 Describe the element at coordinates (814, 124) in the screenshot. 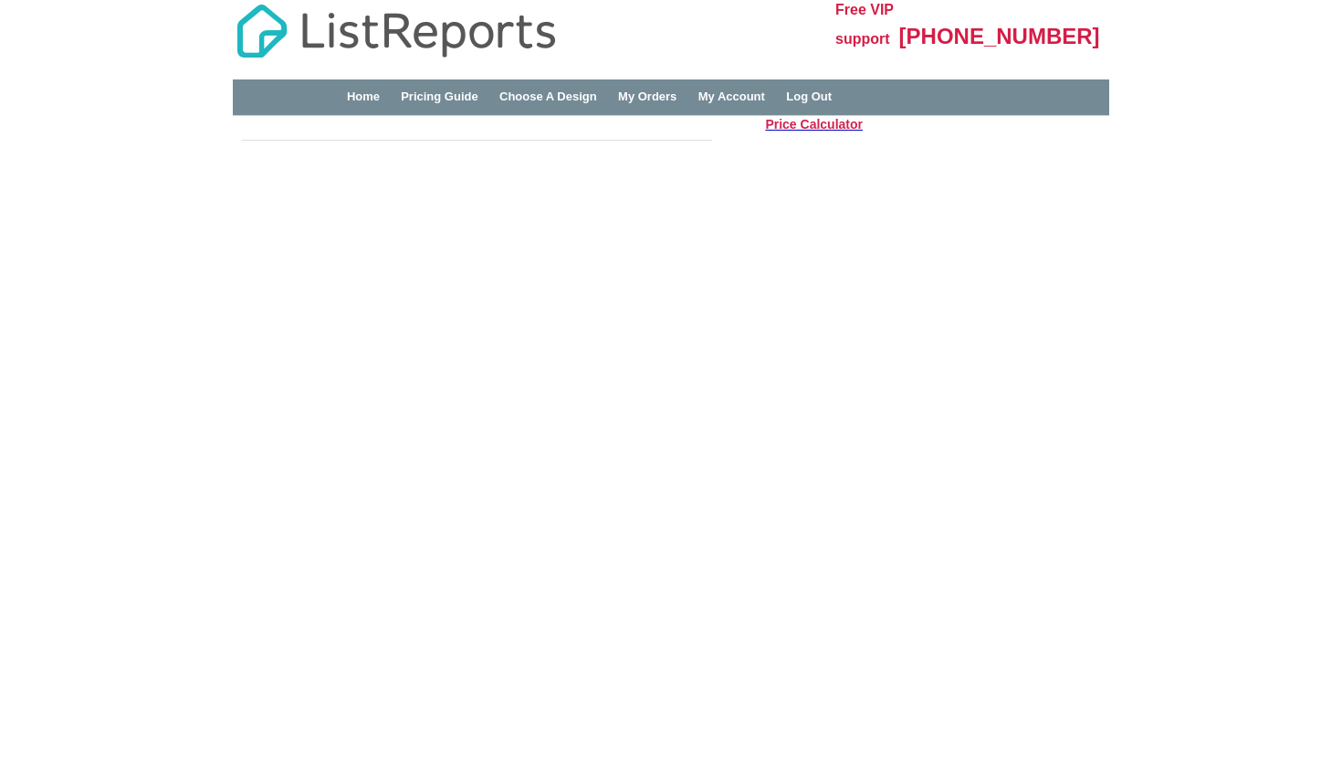

I see `h3: Price Calculator` at that location.